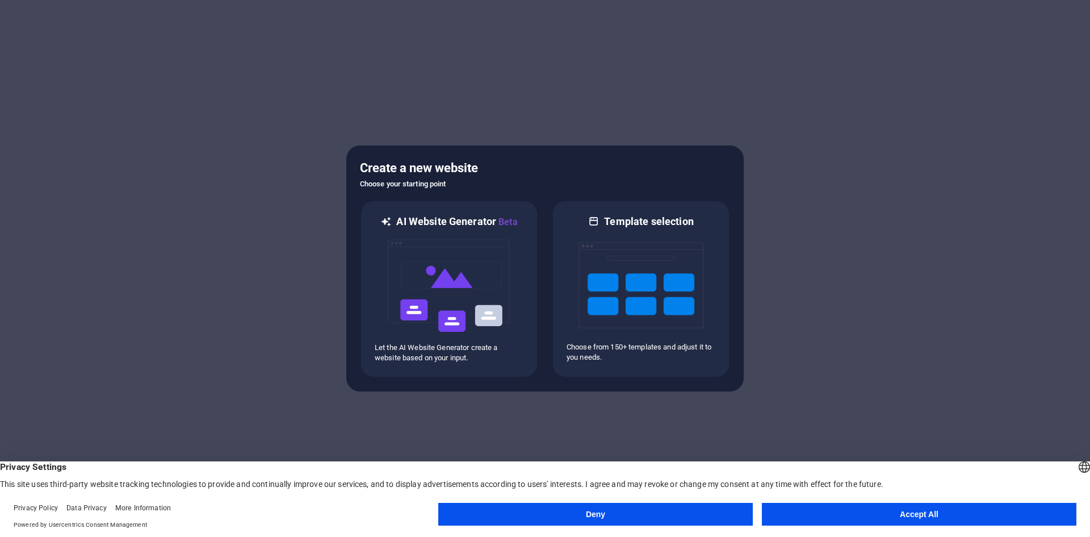  Describe the element at coordinates (457, 221) in the screenshot. I see `h6: AI Website Generator` at that location.